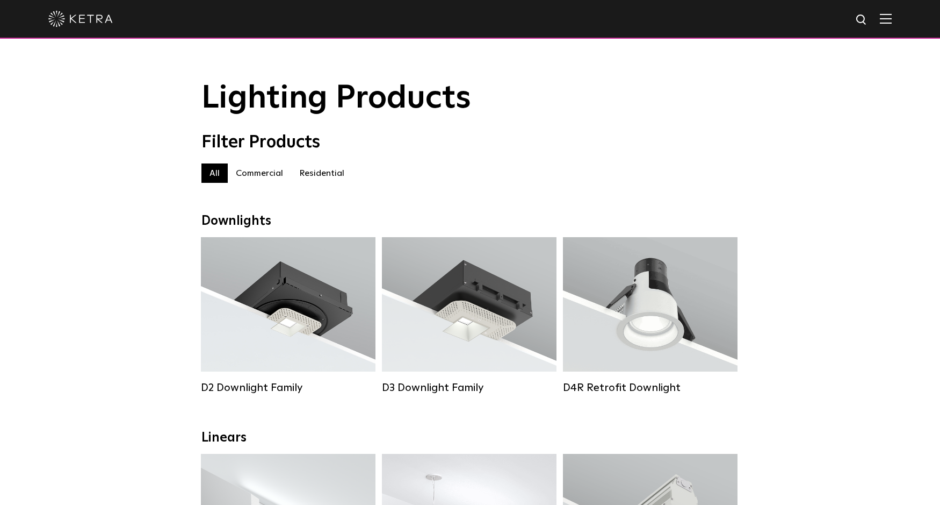 Image resolution: width=940 pixels, height=505 pixels. What do you see at coordinates (214, 173) in the screenshot?
I see `label: All` at bounding box center [214, 173].